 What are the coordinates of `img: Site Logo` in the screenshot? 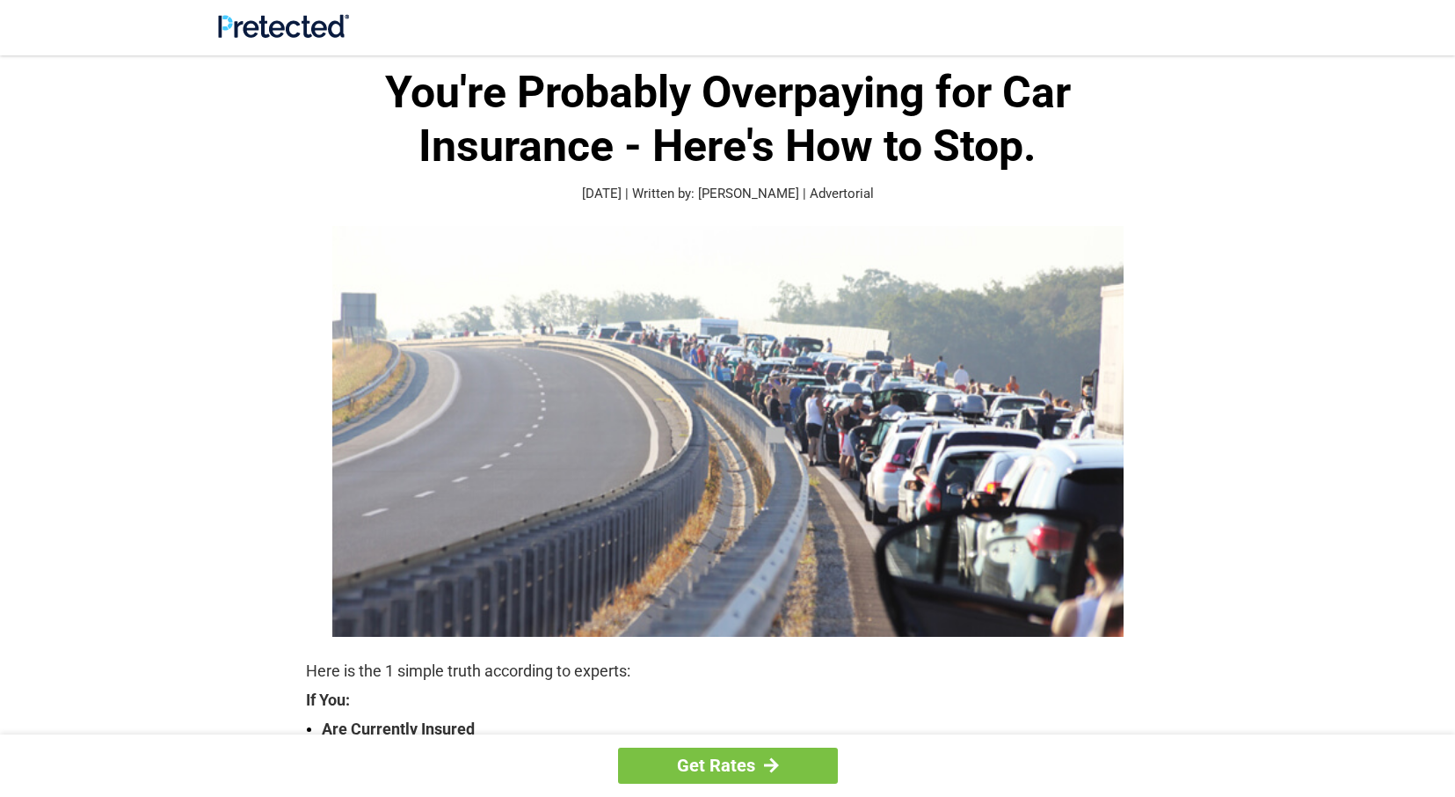 It's located at (283, 25).